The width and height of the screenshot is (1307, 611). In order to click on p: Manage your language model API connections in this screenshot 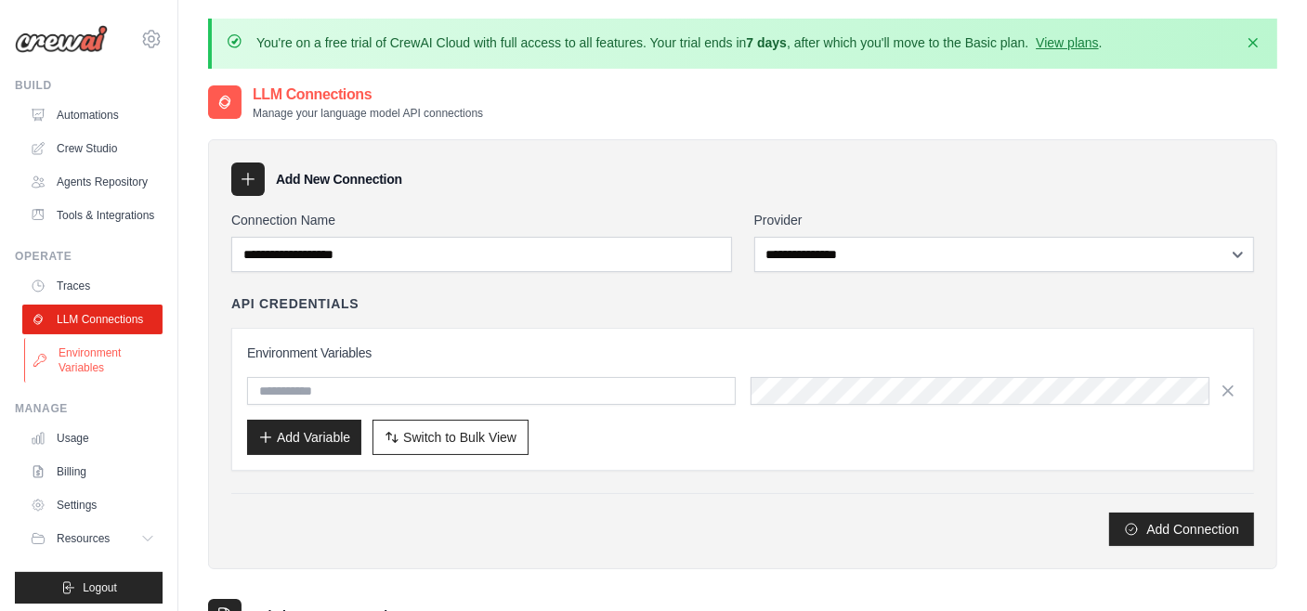, I will do `click(368, 113)`.